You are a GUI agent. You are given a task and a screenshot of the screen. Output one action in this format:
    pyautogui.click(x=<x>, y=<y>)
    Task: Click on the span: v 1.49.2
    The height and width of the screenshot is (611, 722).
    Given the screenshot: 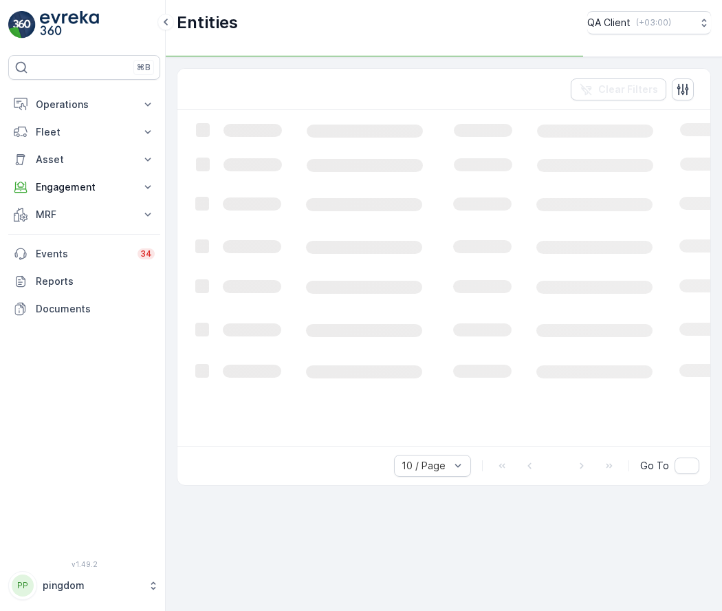 What is the action you would take?
    pyautogui.click(x=84, y=564)
    